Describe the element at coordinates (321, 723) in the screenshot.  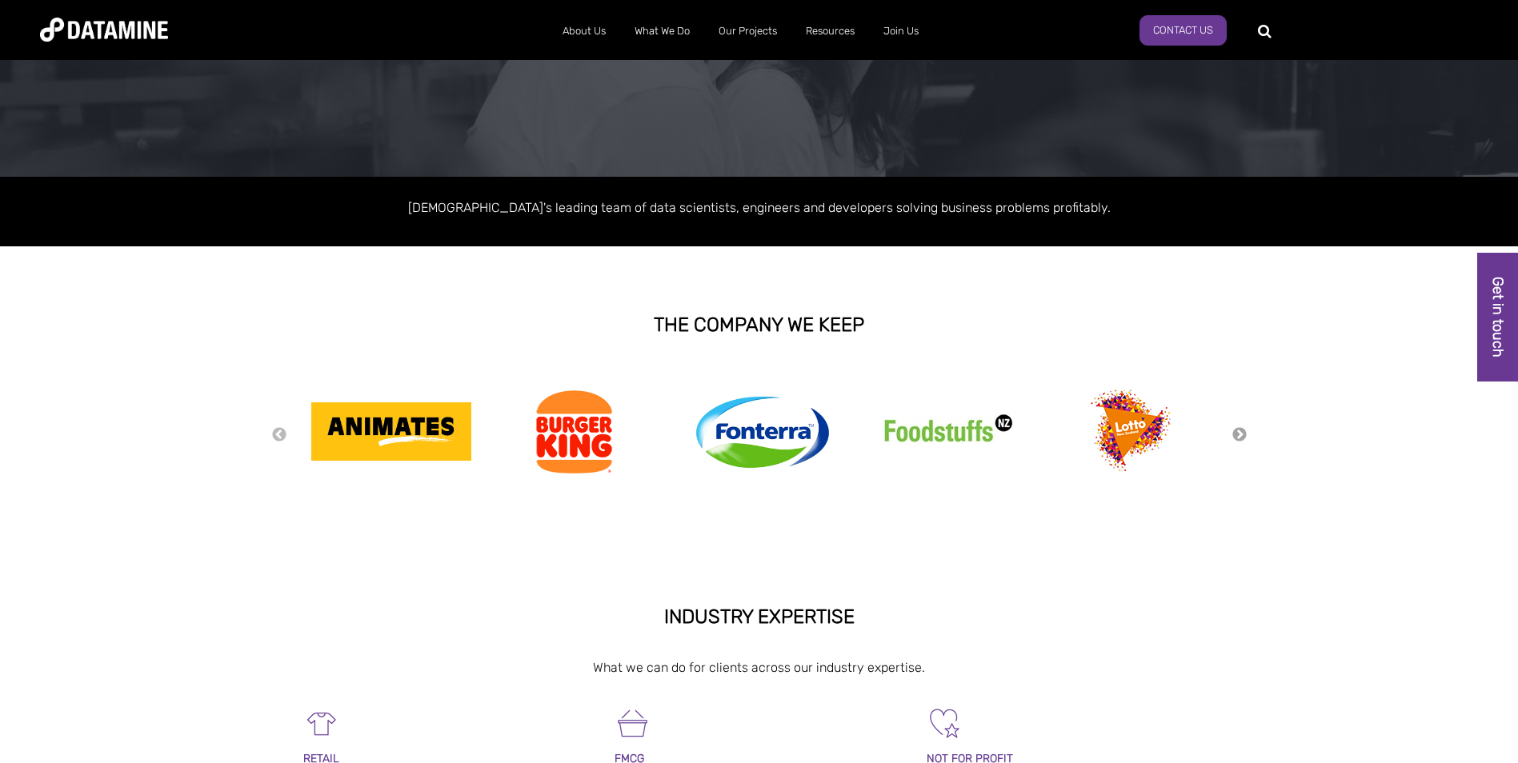
I see `img: Retail-1` at that location.